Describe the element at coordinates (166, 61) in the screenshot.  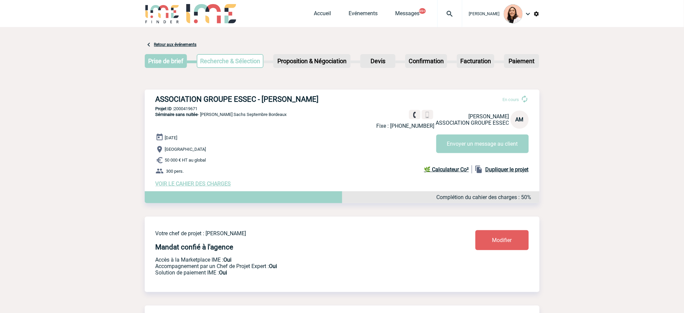
I see `p: Prise de brief` at that location.